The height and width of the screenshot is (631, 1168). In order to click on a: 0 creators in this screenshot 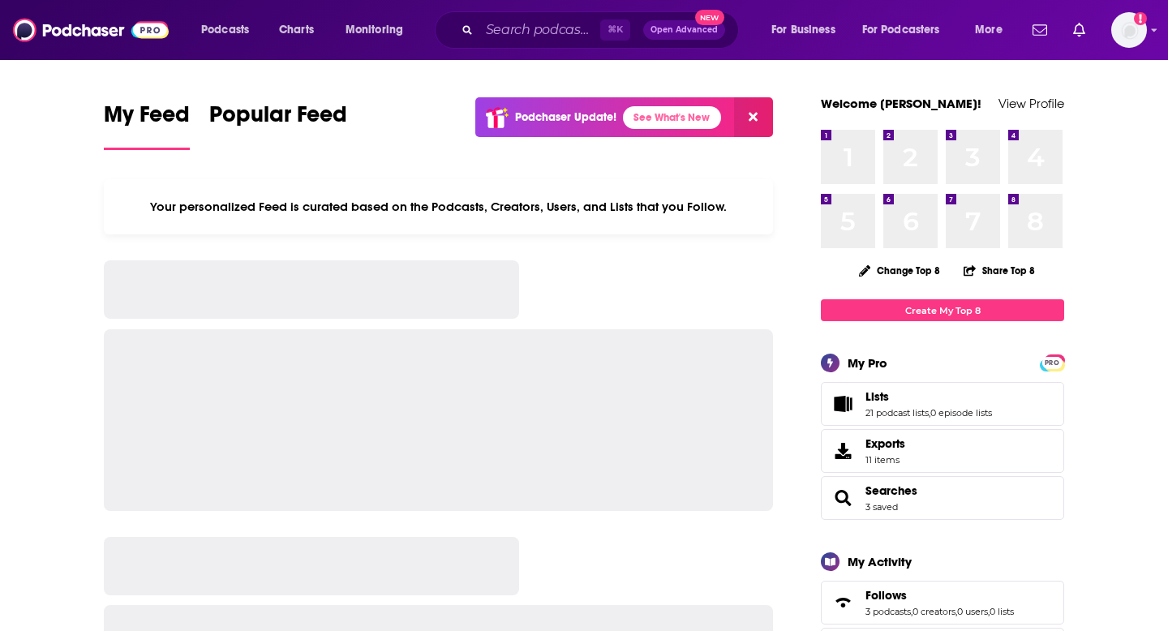, I will do `click(933, 611)`.